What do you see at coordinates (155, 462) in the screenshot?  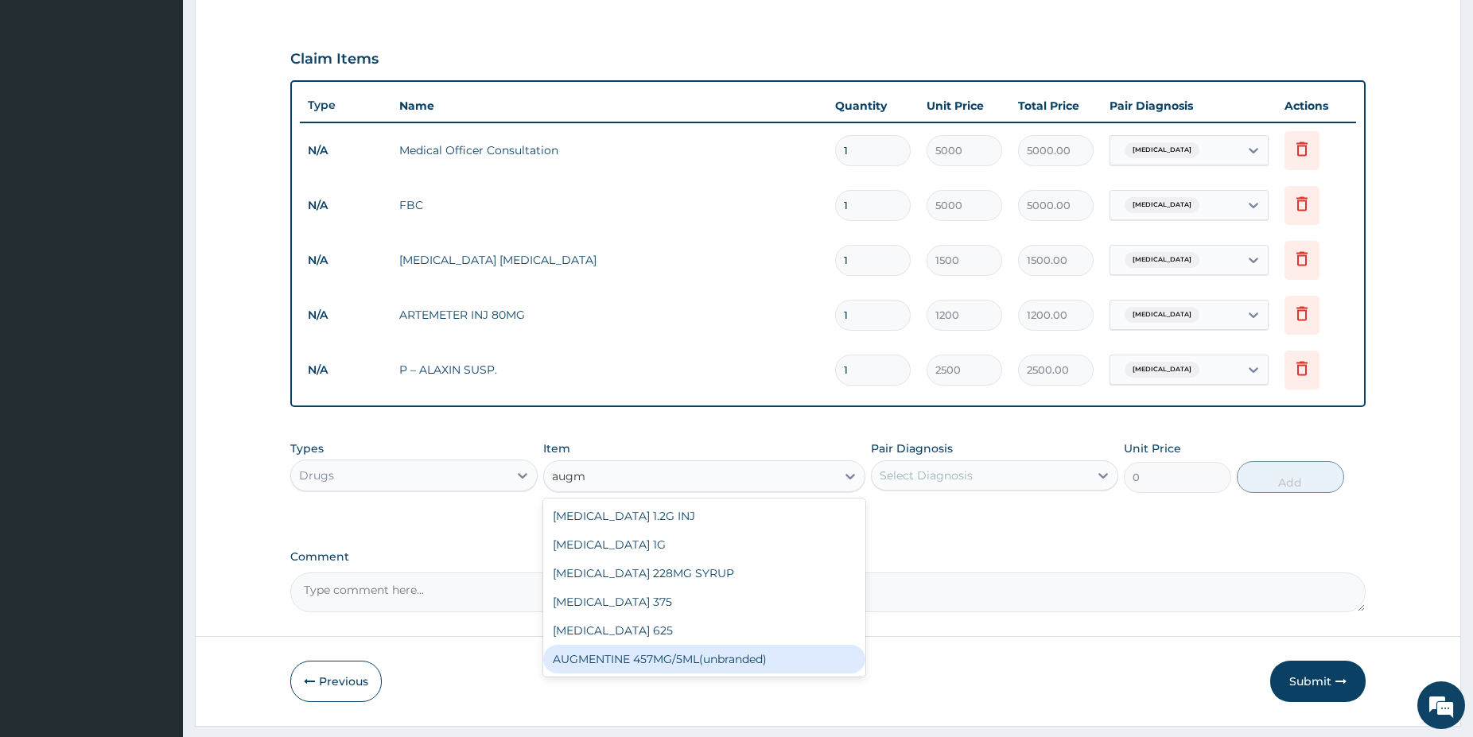 I see `textarea: Type your message and hit 'Enter'` at bounding box center [155, 462].